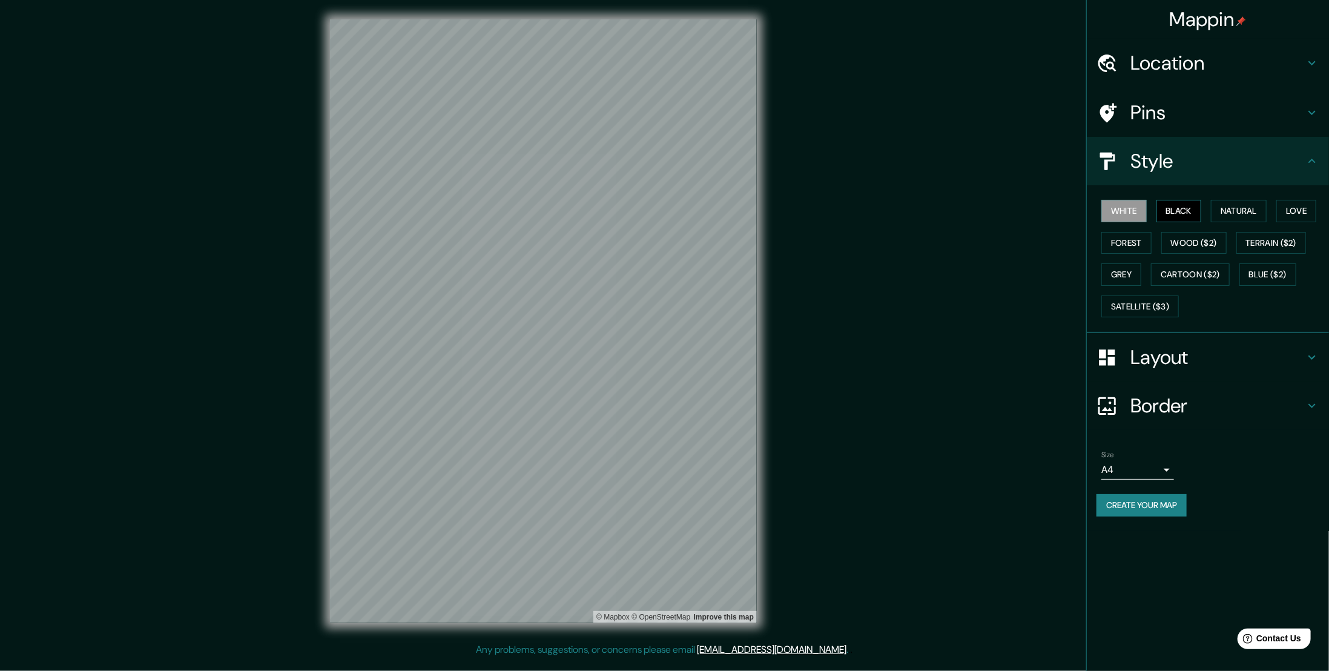  What do you see at coordinates (1140, 306) in the screenshot?
I see `button: Satellite ($3)` at bounding box center [1140, 306].